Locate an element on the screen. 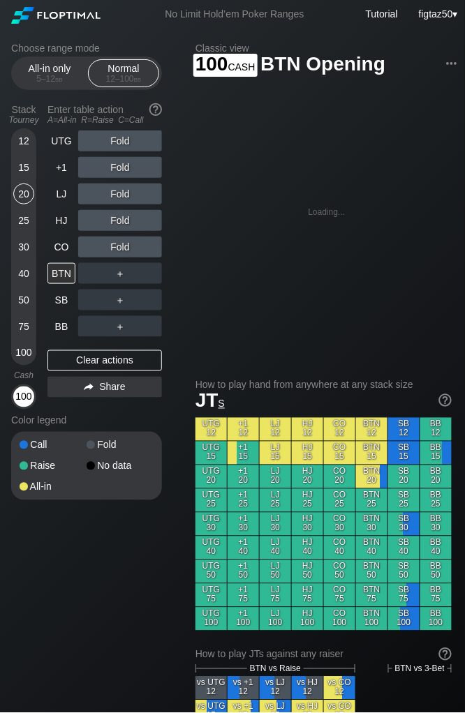 The height and width of the screenshot is (713, 465). div: 25 is located at coordinates (24, 221).